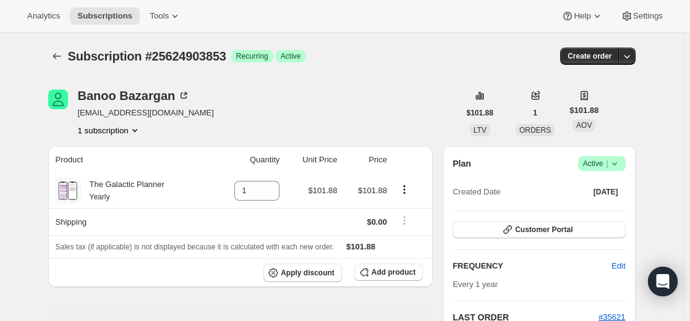 The height and width of the screenshot is (321, 690). Describe the element at coordinates (538, 230) in the screenshot. I see `button: Customer Portal` at that location.